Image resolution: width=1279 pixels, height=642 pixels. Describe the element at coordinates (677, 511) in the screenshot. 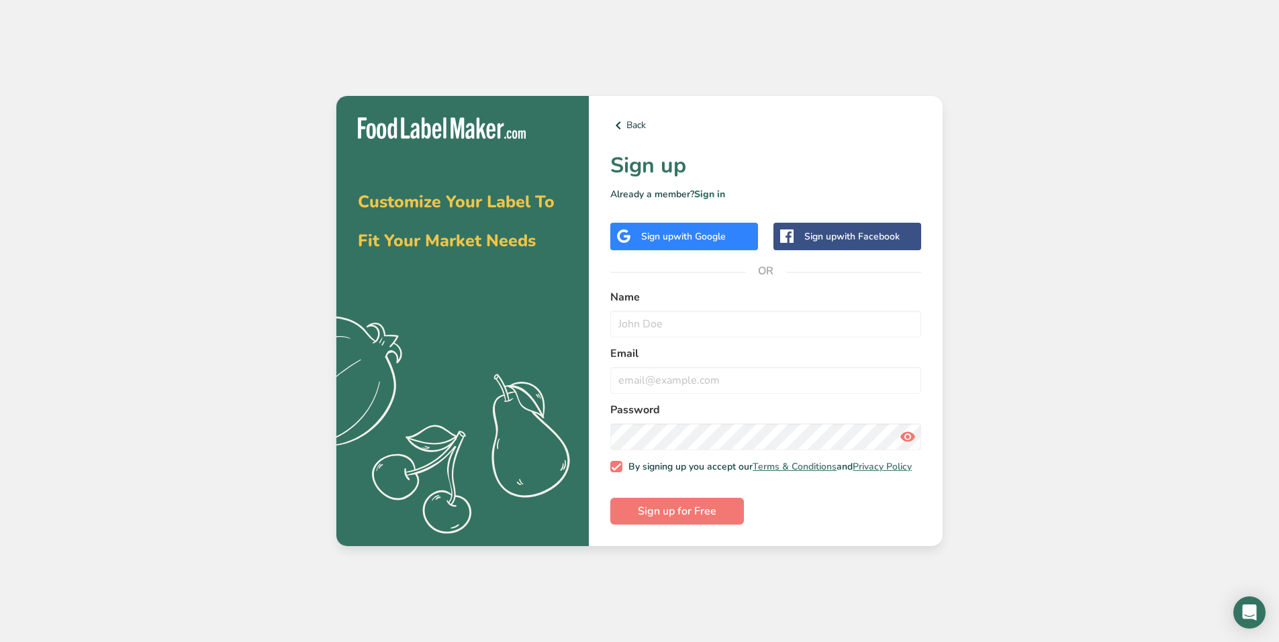

I see `span: Sign up for Free` at that location.